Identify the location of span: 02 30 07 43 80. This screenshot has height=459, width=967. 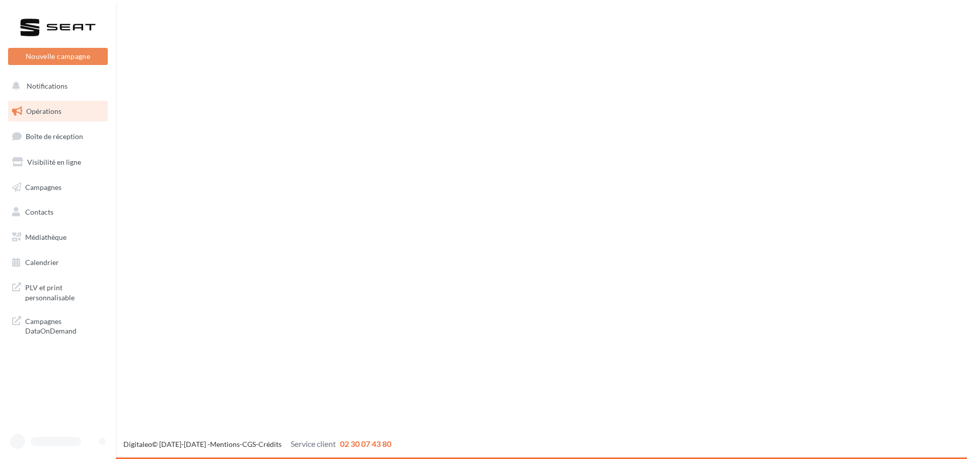
(366, 443).